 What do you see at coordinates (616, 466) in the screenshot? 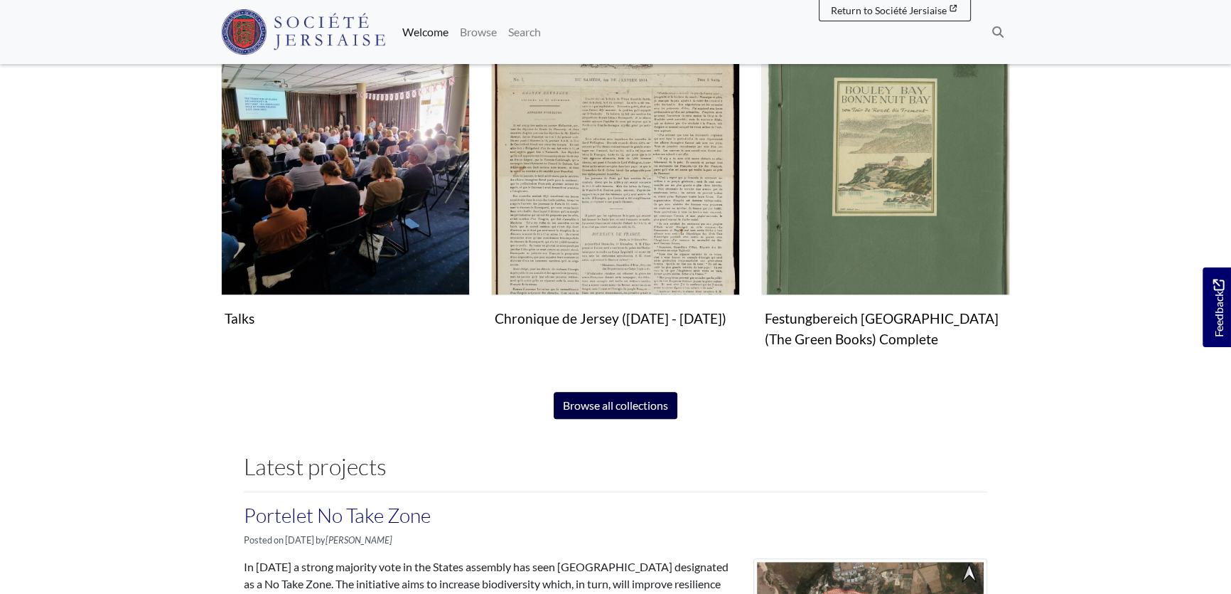
I see `h2: Latest projects` at bounding box center [616, 466].